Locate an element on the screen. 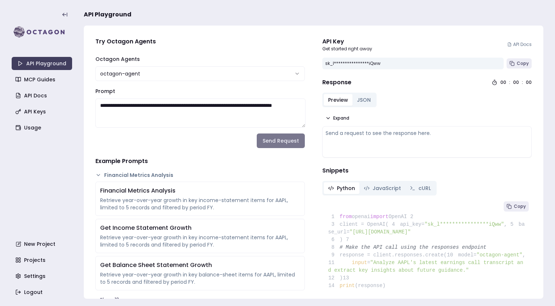  span: "octagon-agent" is located at coordinates (499, 255).